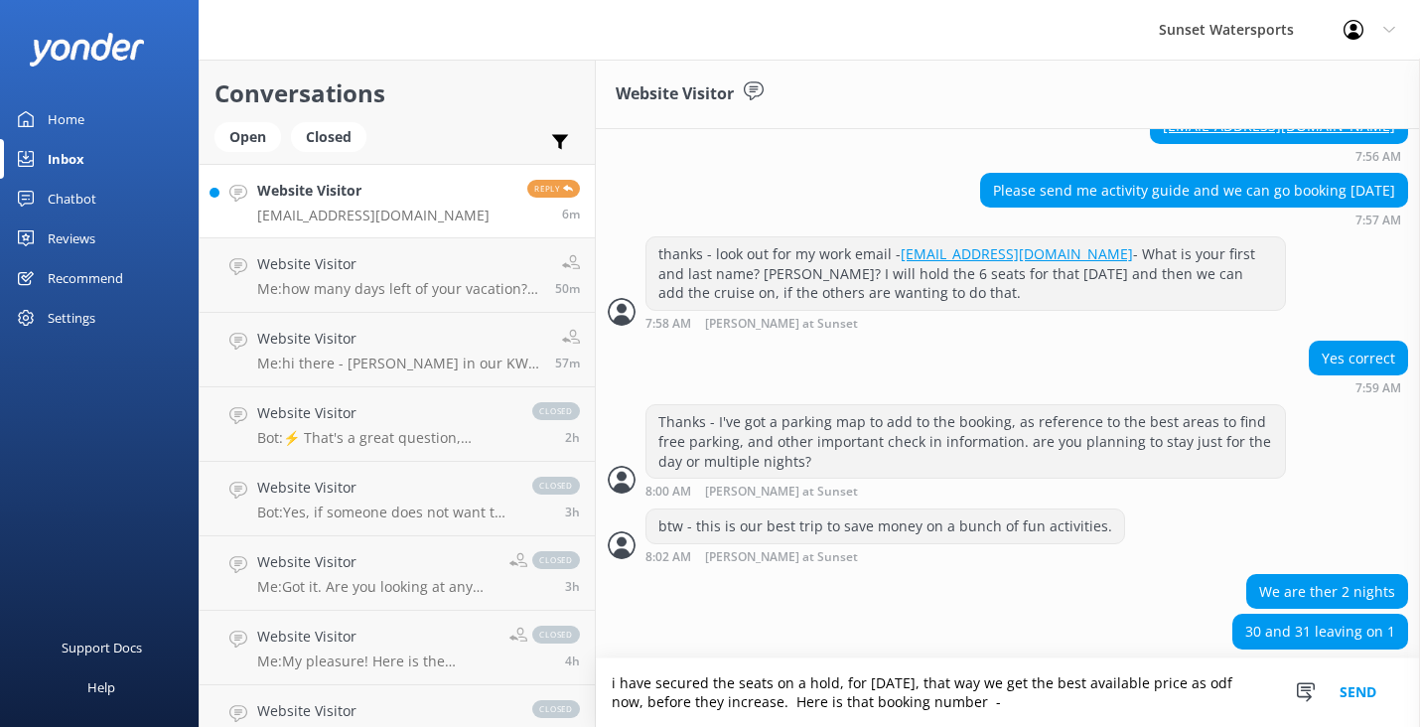 The width and height of the screenshot is (1420, 727). What do you see at coordinates (71, 238) in the screenshot?
I see `div: Reviews` at bounding box center [71, 238].